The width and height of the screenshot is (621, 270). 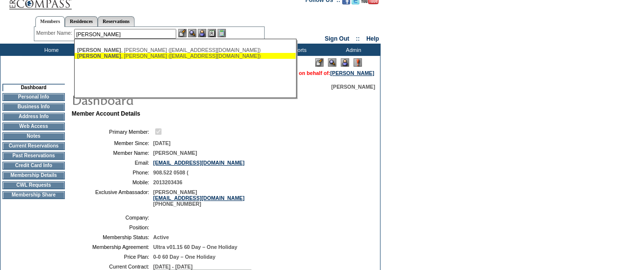 What do you see at coordinates (352, 50) in the screenshot?
I see `td: Admin` at bounding box center [352, 50].